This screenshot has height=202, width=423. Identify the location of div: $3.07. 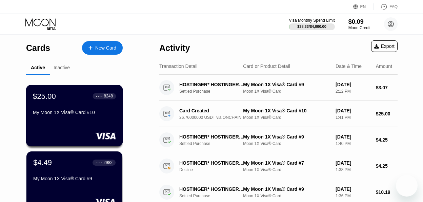
(386, 87).